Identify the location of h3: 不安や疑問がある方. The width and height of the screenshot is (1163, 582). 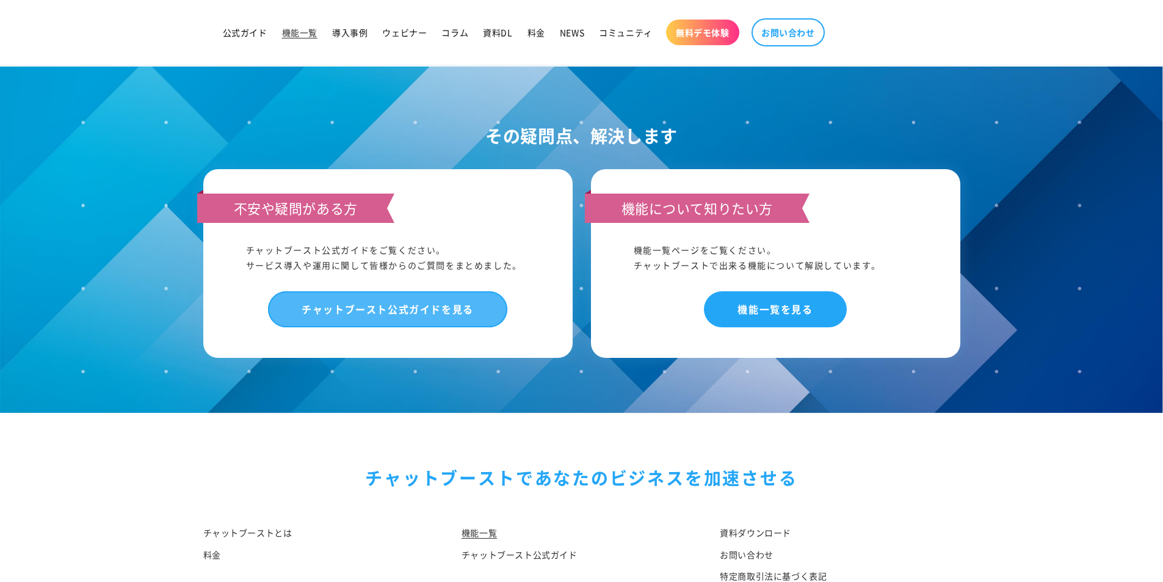
(295, 208).